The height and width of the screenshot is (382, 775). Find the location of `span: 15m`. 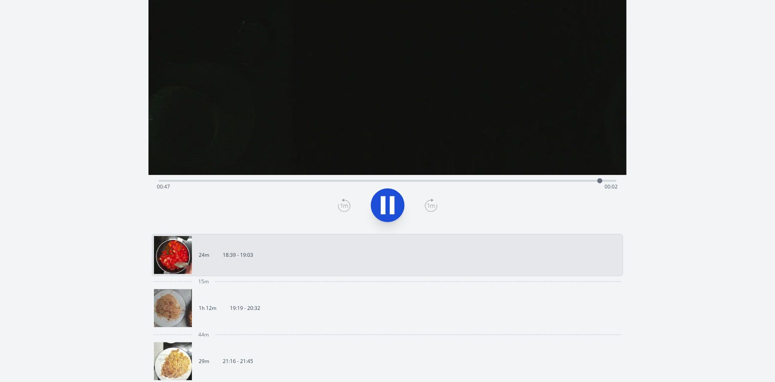

span: 15m is located at coordinates (203, 282).